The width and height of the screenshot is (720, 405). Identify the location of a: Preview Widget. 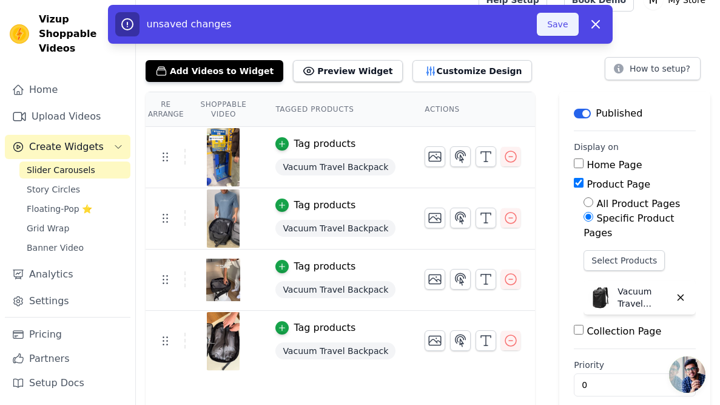
(348, 71).